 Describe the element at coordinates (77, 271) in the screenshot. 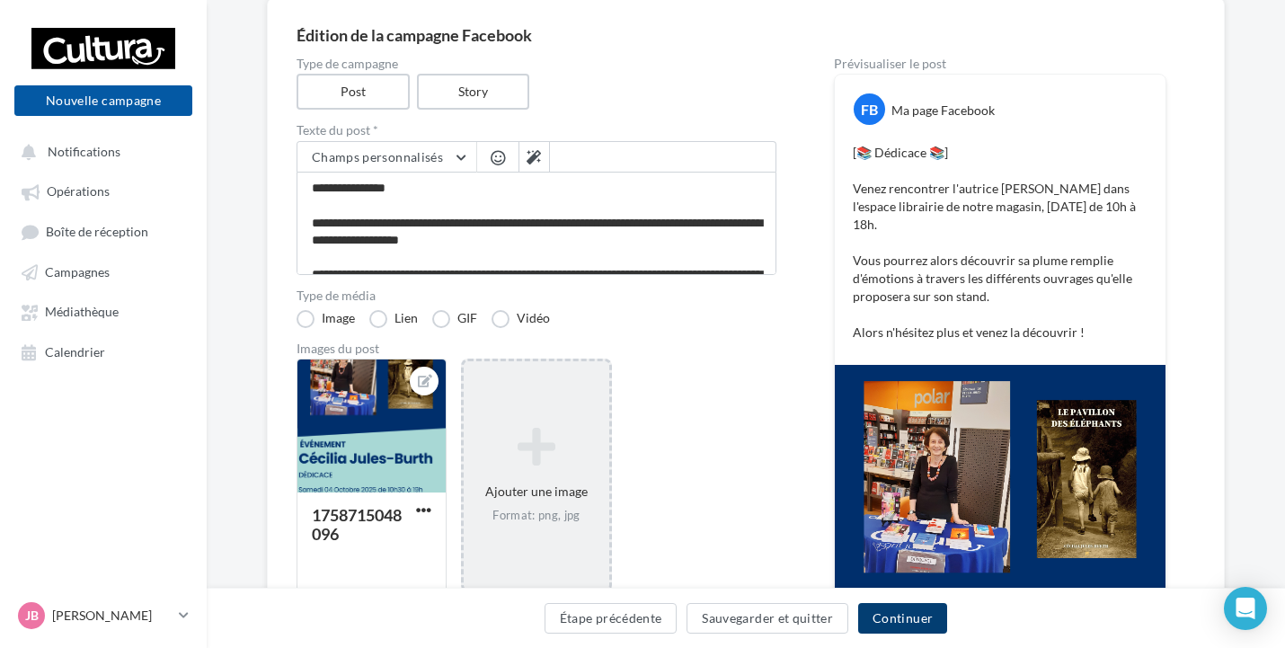

I see `span: Campagnes` at that location.